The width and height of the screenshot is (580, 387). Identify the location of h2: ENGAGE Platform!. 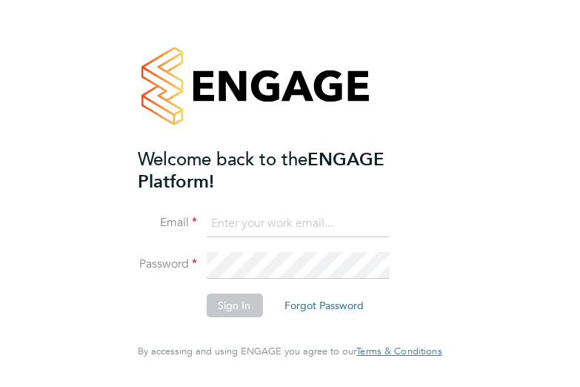
(282, 171).